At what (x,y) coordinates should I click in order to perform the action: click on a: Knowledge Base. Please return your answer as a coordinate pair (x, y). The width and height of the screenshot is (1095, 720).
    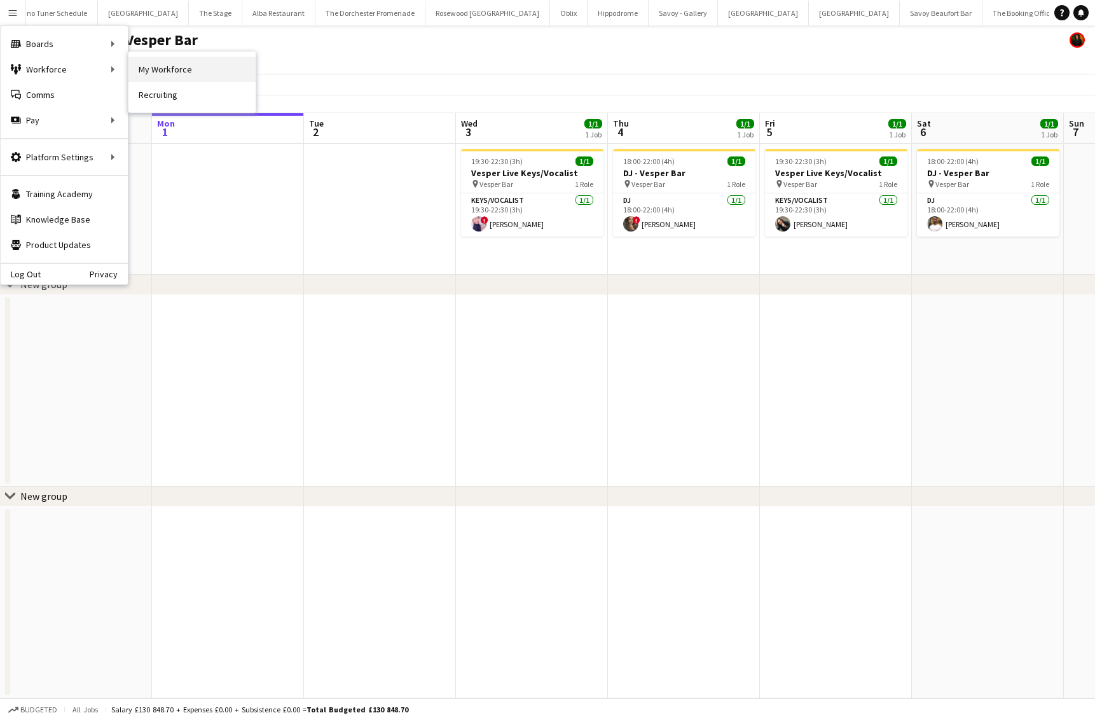
    Looking at the image, I should click on (64, 219).